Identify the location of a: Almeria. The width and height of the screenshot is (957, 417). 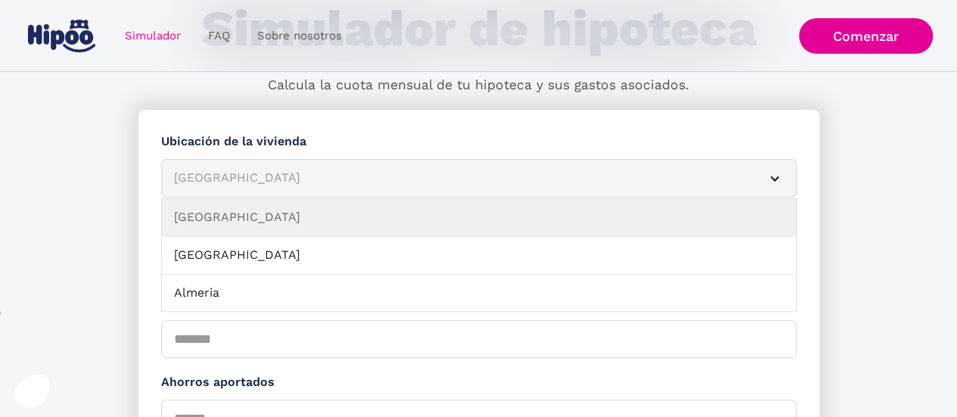
(479, 293).